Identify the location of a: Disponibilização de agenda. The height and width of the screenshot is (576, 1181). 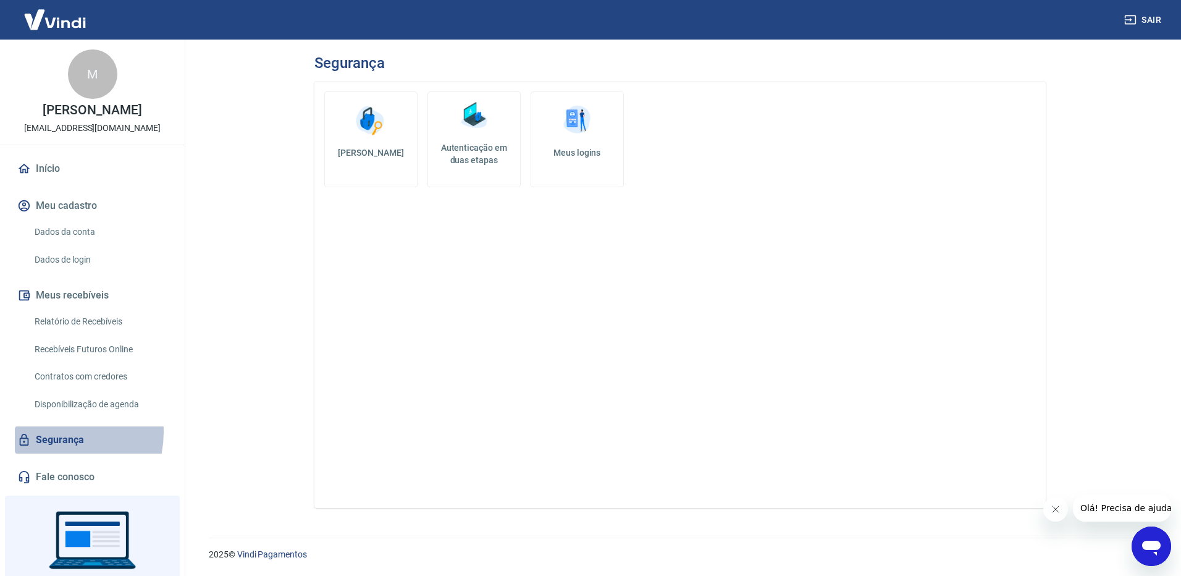
(99, 404).